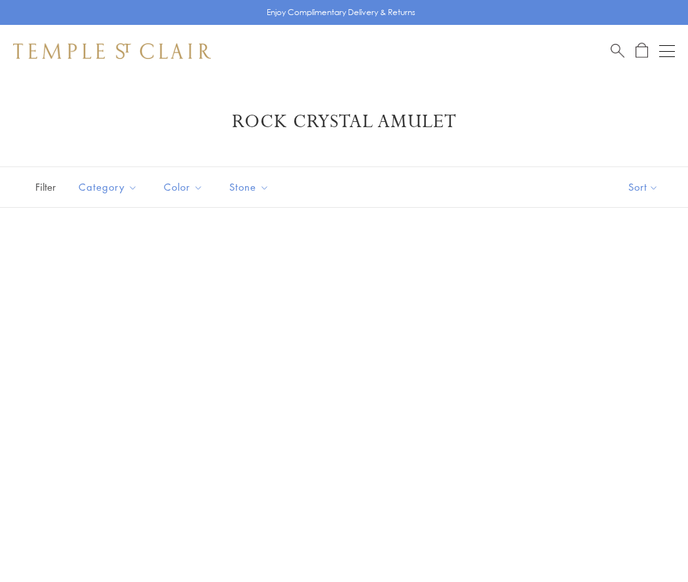 The height and width of the screenshot is (582, 688). I want to click on button: Category, so click(108, 187).